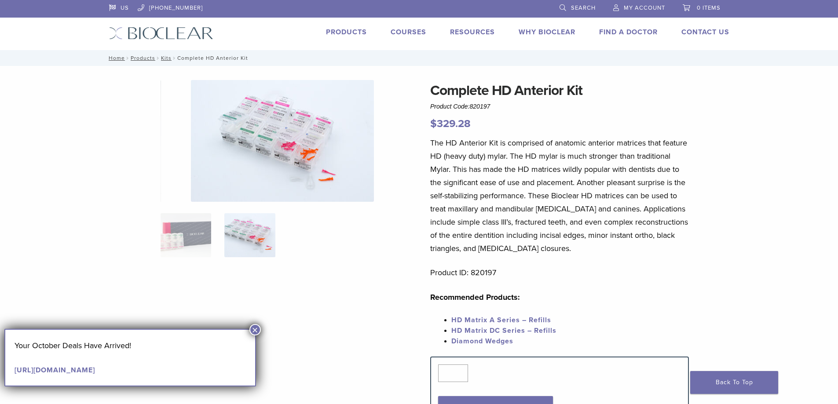  I want to click on span: HD Matrix DC Series – Refills, so click(504, 331).